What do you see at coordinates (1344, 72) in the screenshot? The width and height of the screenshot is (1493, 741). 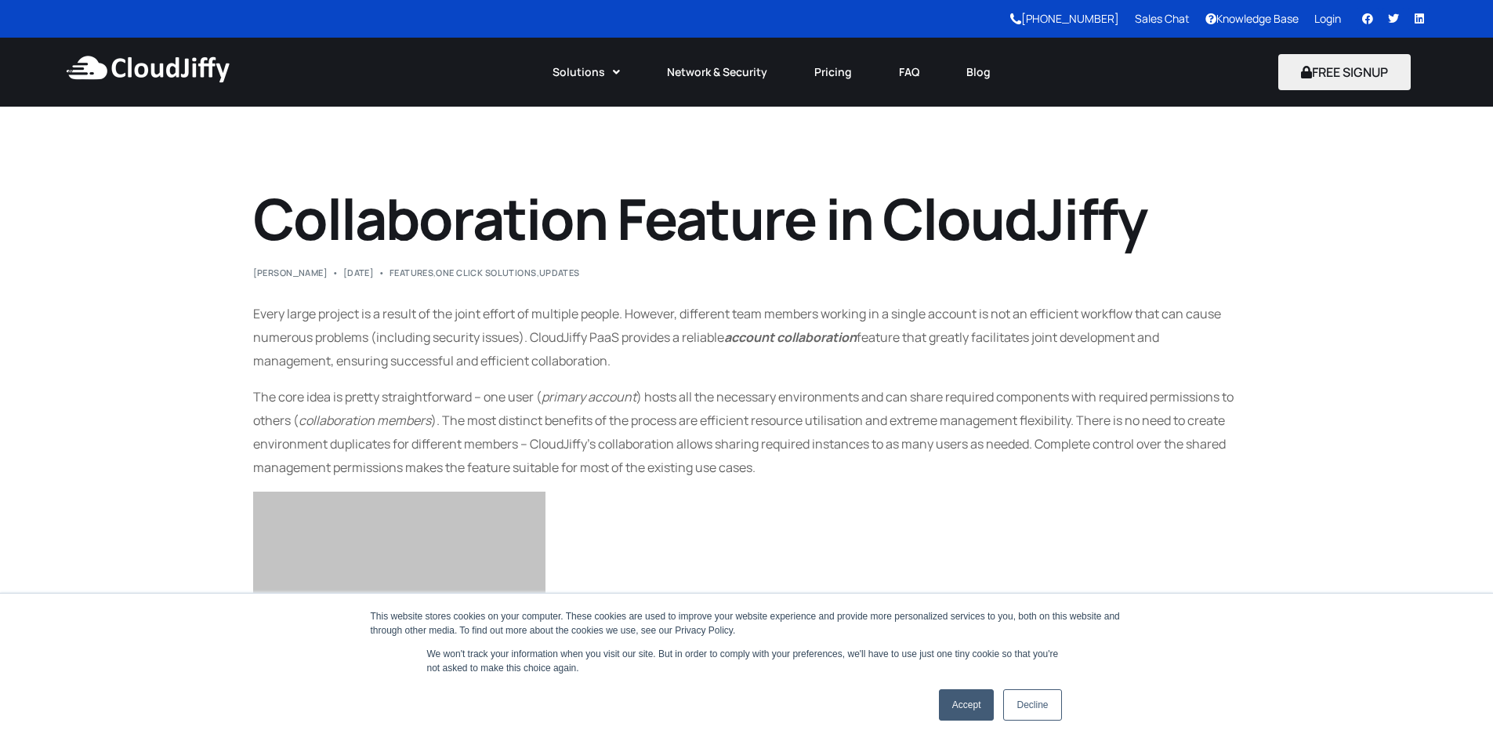 I see `a: FREE SIGNUP` at bounding box center [1344, 72].